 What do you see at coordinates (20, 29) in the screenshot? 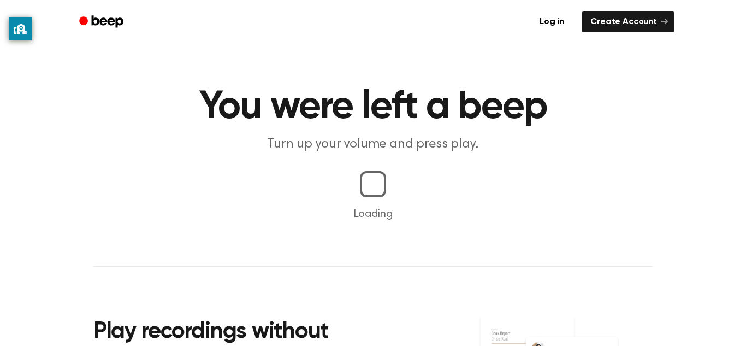
I see `button: privacy banner` at bounding box center [20, 29].